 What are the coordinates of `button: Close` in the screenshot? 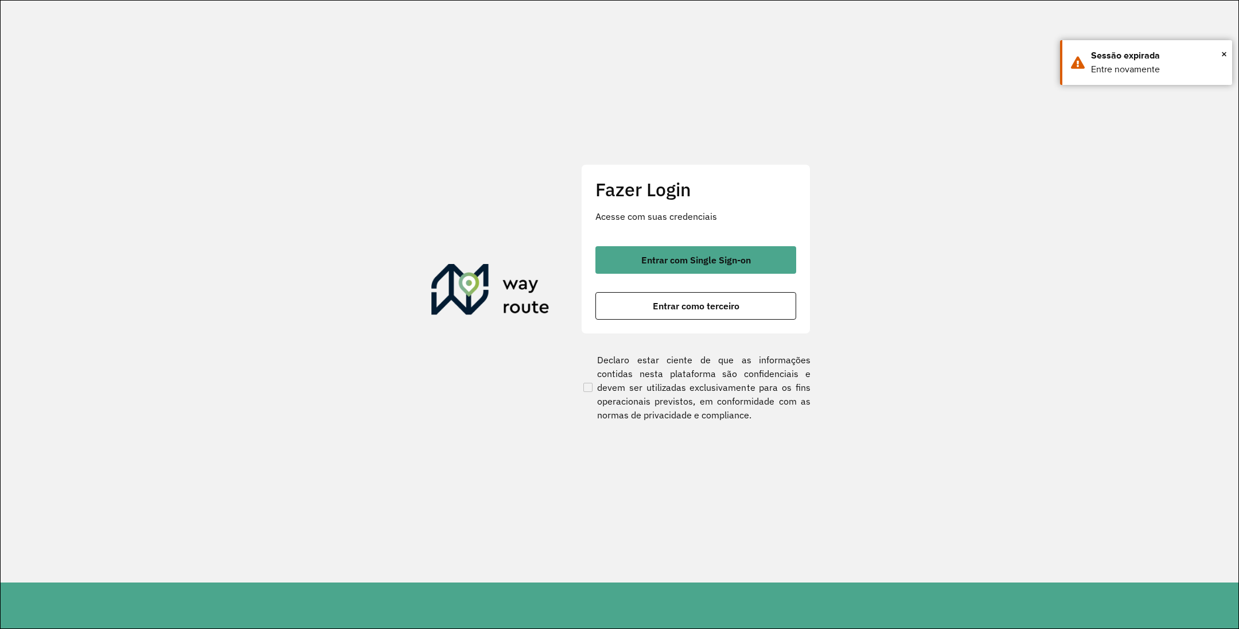 It's located at (1224, 54).